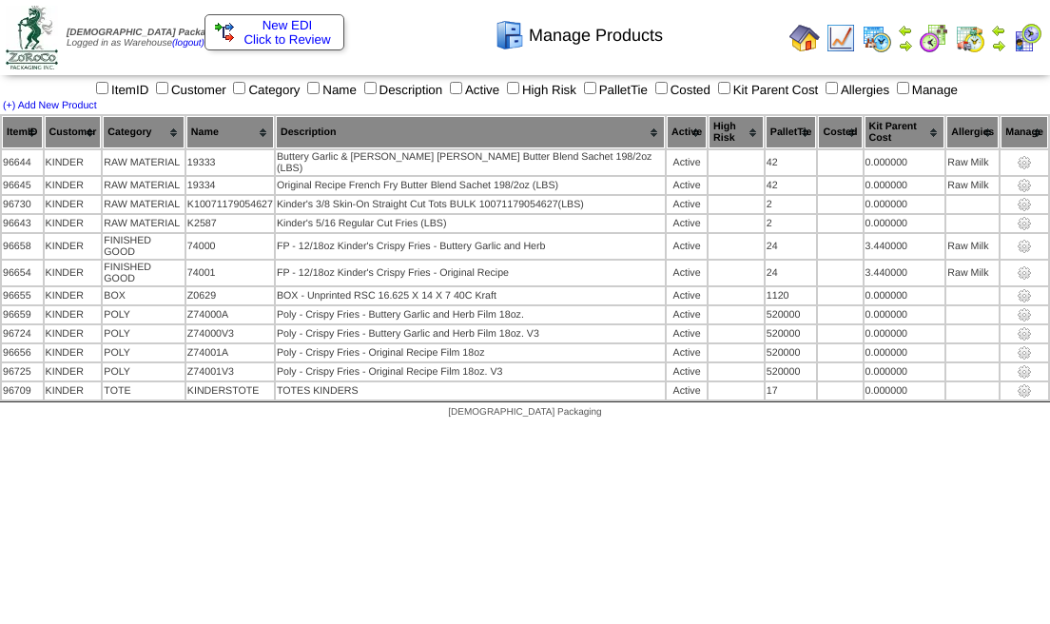  What do you see at coordinates (470, 315) in the screenshot?
I see `td: Poly - Crispy Fries - Buttery Garlic and Herb Film 18oz.` at bounding box center [470, 315].